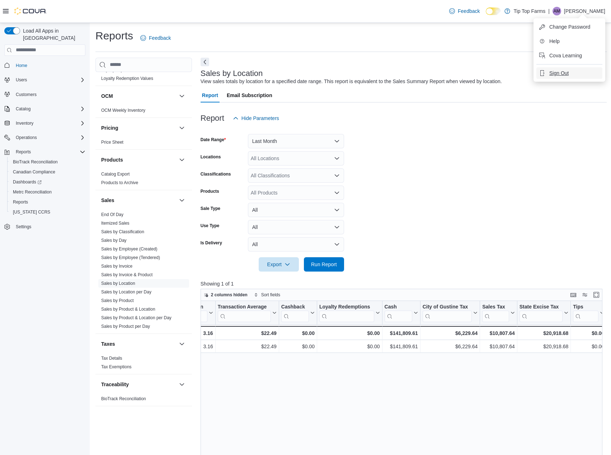 This screenshot has height=455, width=611. What do you see at coordinates (210, 157) in the screenshot?
I see `label: Locations` at bounding box center [210, 157].